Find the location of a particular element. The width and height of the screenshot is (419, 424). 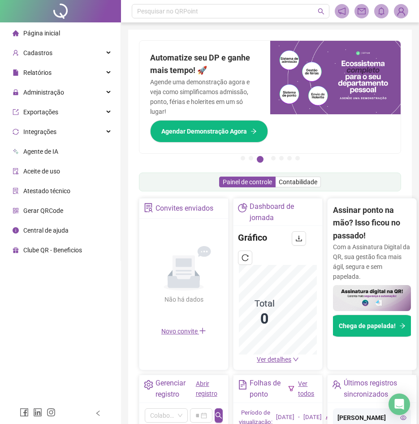

span: setting is located at coordinates (148, 385).